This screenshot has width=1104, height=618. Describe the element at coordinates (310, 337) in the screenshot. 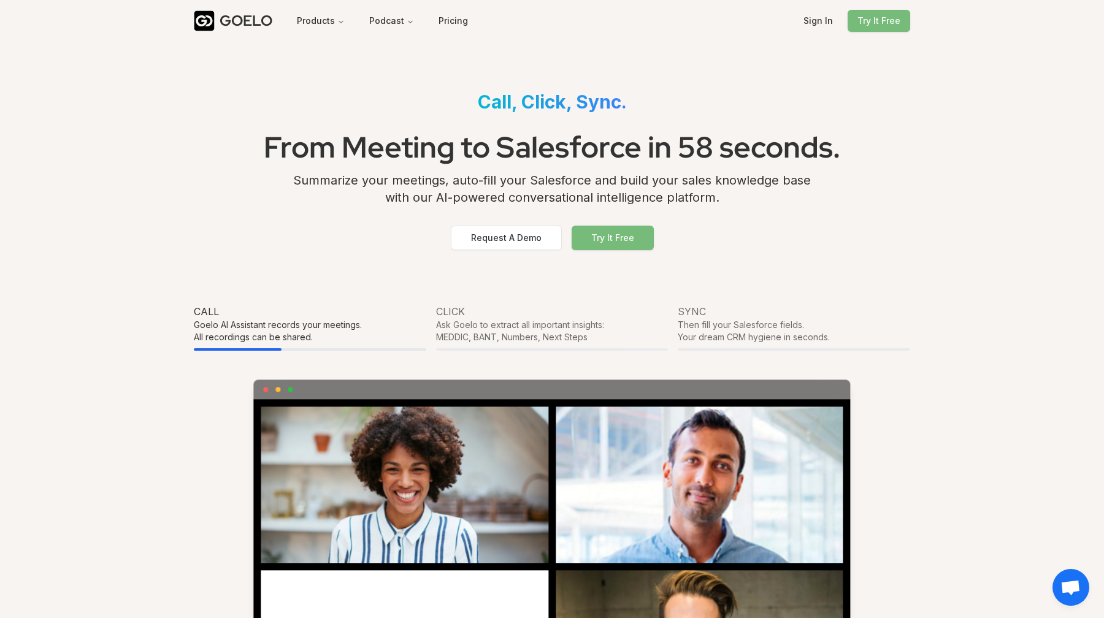

I see `div: All recordings can be shared.` at that location.